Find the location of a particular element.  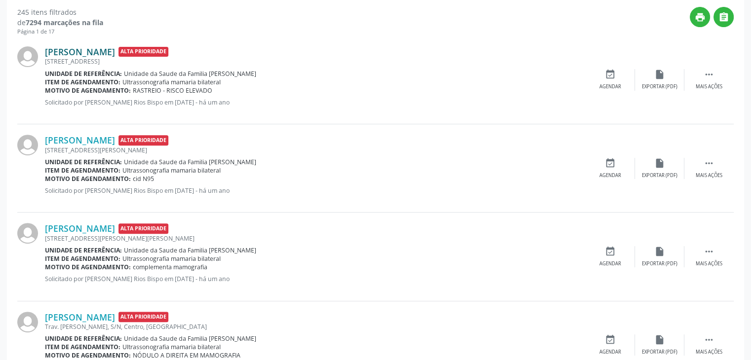

button: print is located at coordinates (700, 17).